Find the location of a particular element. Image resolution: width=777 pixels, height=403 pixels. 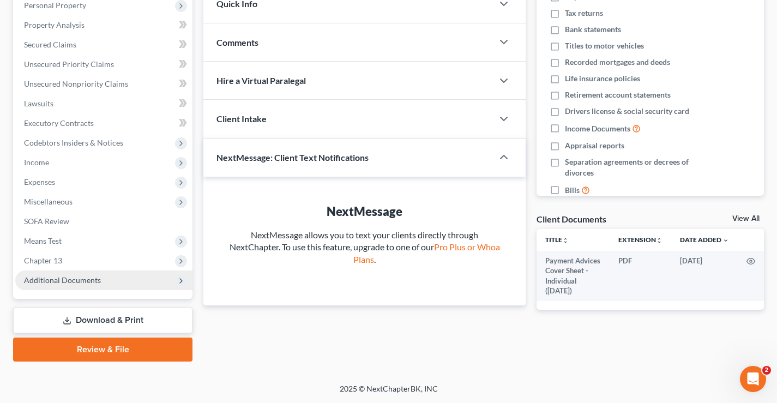

a: Date Added expand_more is located at coordinates (705, 240).